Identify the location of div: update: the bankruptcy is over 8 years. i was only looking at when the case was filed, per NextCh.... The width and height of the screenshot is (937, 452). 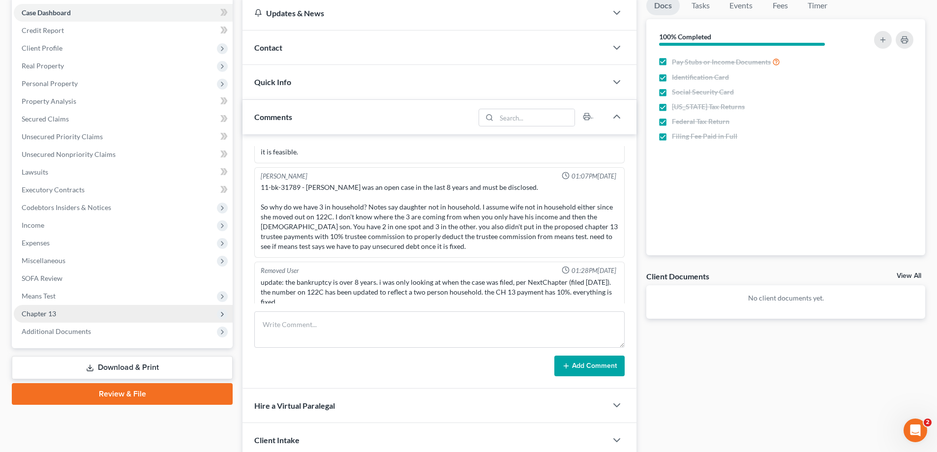
(439, 292).